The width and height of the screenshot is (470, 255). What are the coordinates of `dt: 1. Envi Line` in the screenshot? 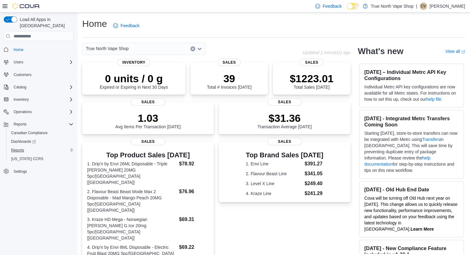 It's located at (274, 164).